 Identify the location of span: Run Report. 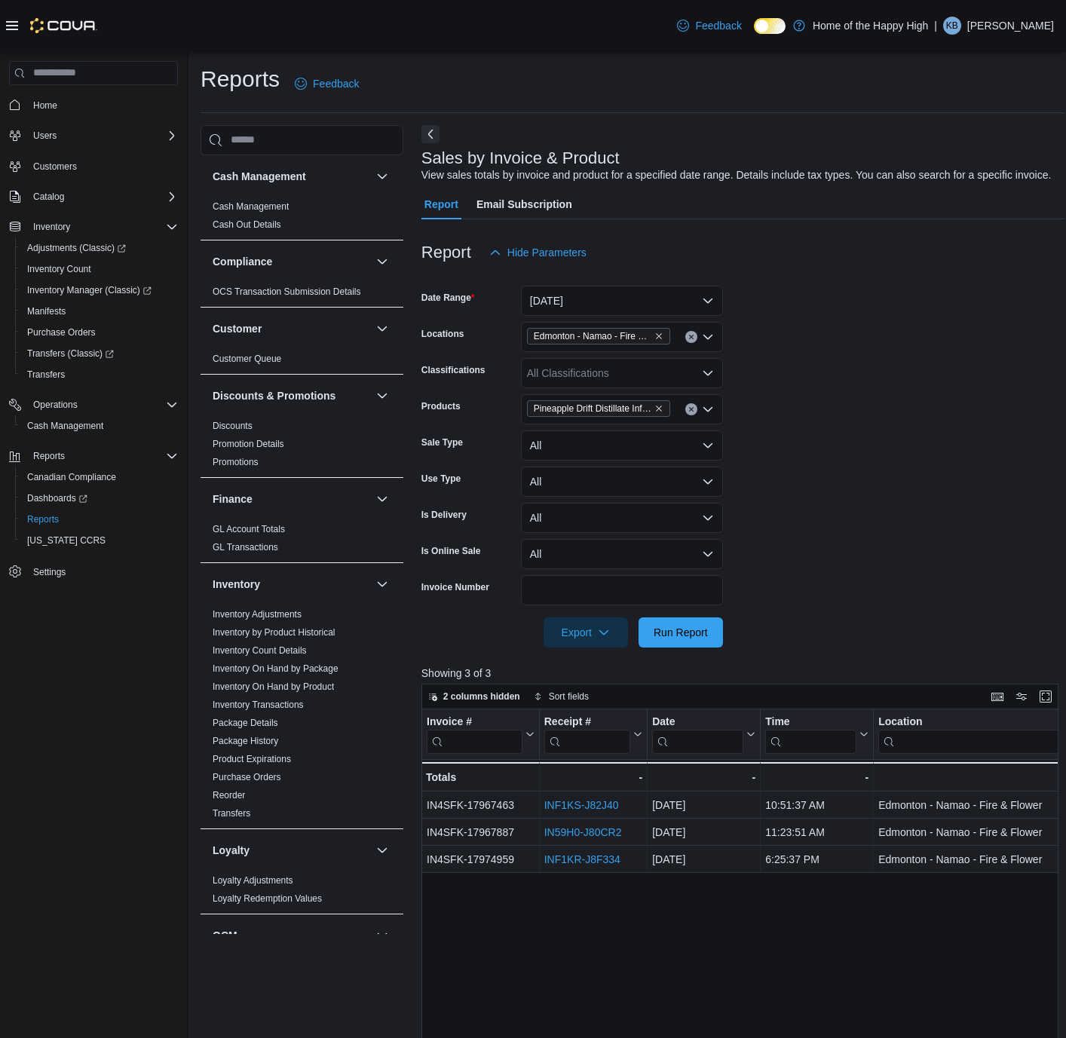
(681, 633).